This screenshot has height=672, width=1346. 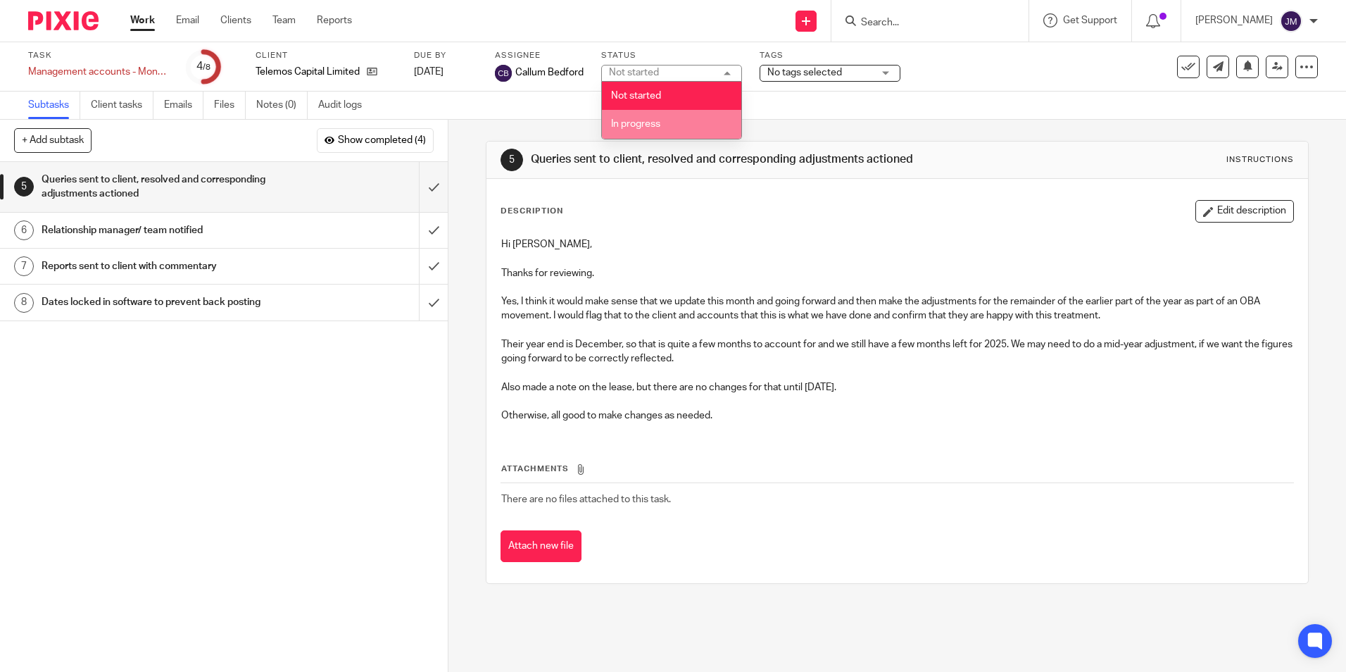 I want to click on p: Thanks for reviewing., so click(x=897, y=273).